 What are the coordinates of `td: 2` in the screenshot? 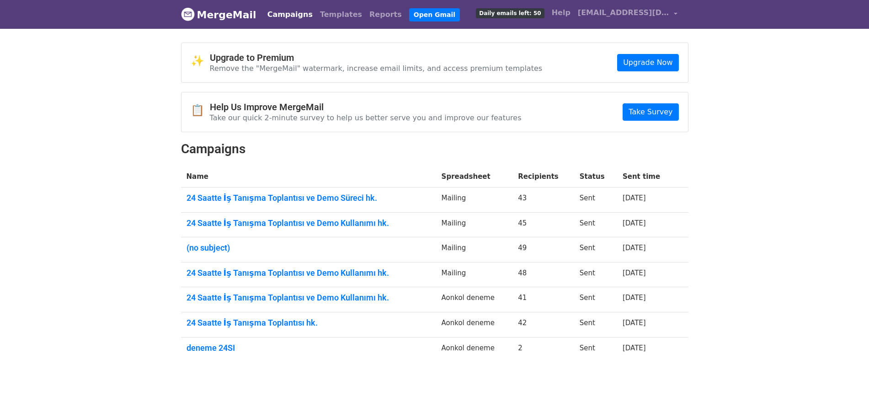 It's located at (543, 349).